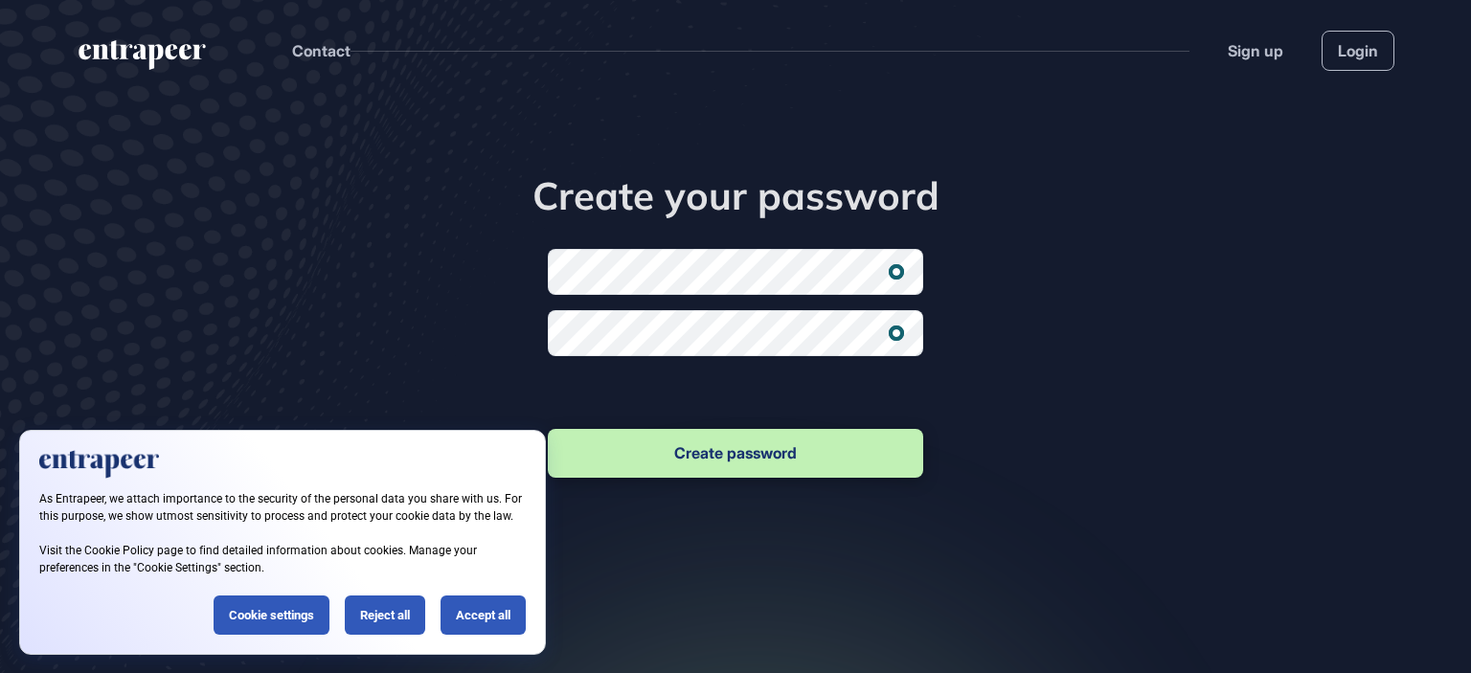 Image resolution: width=1471 pixels, height=673 pixels. What do you see at coordinates (1255, 51) in the screenshot?
I see `a: Sign up` at bounding box center [1255, 51].